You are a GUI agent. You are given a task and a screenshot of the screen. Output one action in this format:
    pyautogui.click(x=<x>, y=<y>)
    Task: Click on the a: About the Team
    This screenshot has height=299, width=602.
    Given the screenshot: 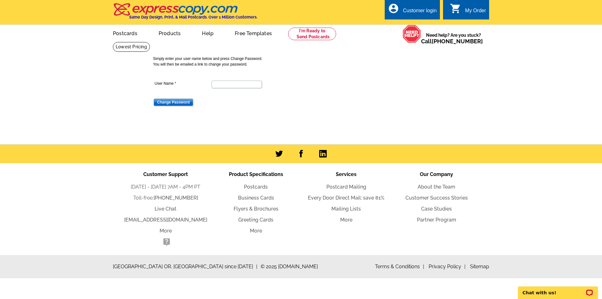 What is the action you would take?
    pyautogui.click(x=436, y=187)
    